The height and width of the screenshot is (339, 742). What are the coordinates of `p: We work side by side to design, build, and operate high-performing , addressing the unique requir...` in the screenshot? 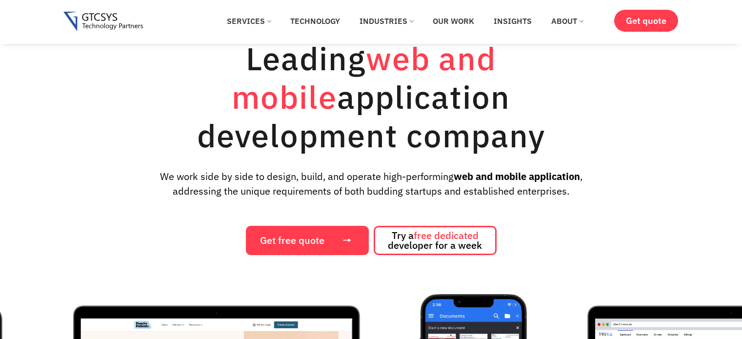 It's located at (371, 184).